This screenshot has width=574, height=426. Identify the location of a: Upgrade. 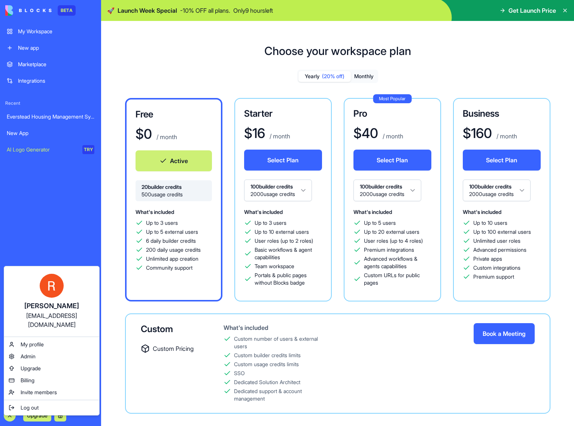
(52, 369).